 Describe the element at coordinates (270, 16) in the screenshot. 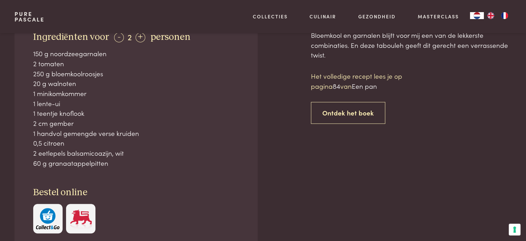

I see `a: Collecties` at that location.